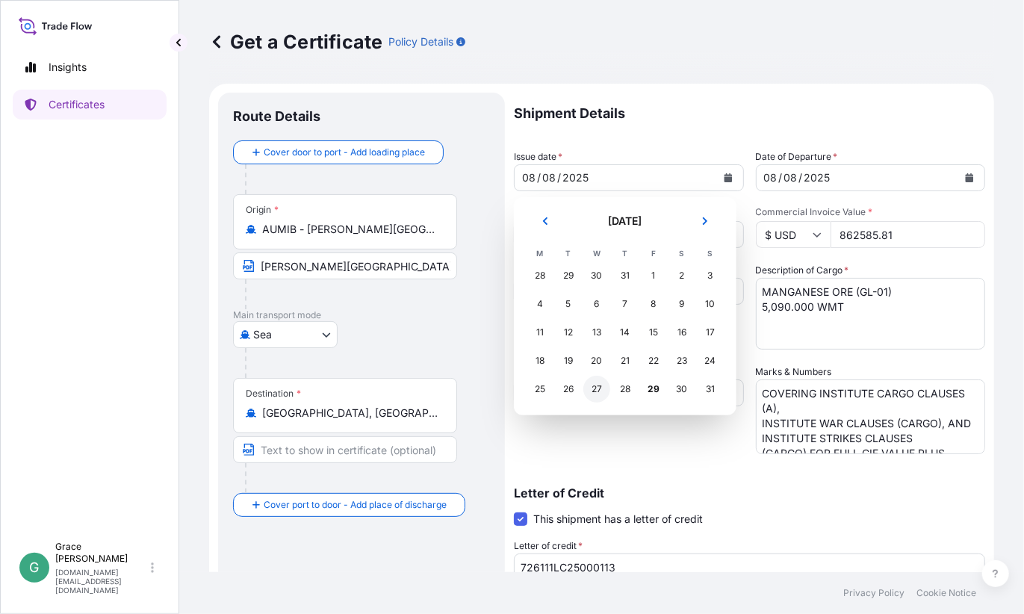  Describe the element at coordinates (540, 389) in the screenshot. I see `div: Monday 25 August 2025` at that location.